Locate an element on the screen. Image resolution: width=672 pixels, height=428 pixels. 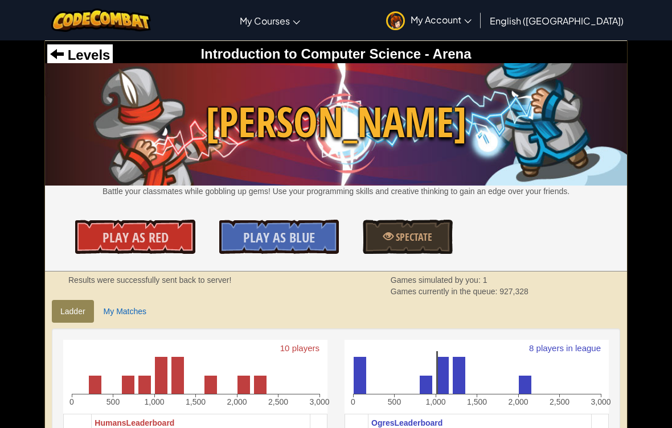
a: Spectate is located at coordinates (408, 237).